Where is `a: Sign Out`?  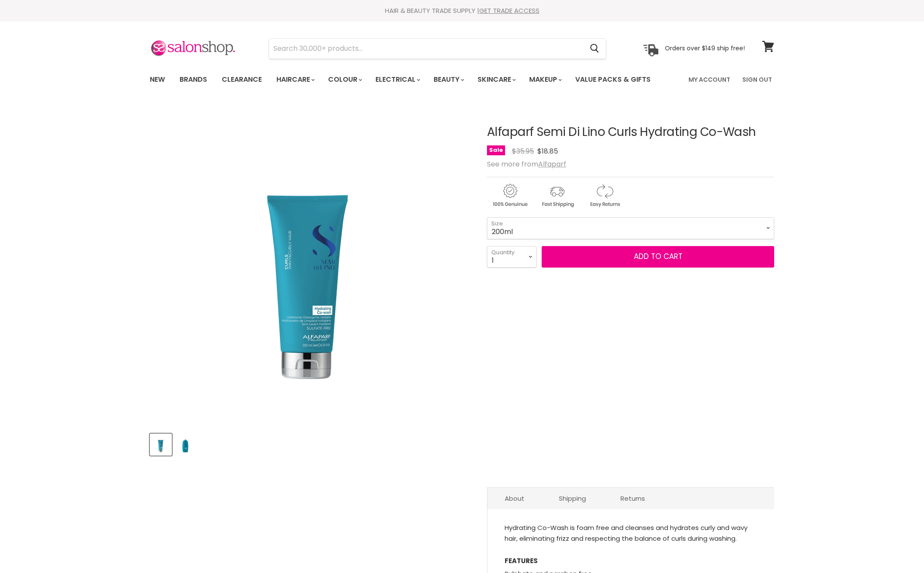 a: Sign Out is located at coordinates (757, 80).